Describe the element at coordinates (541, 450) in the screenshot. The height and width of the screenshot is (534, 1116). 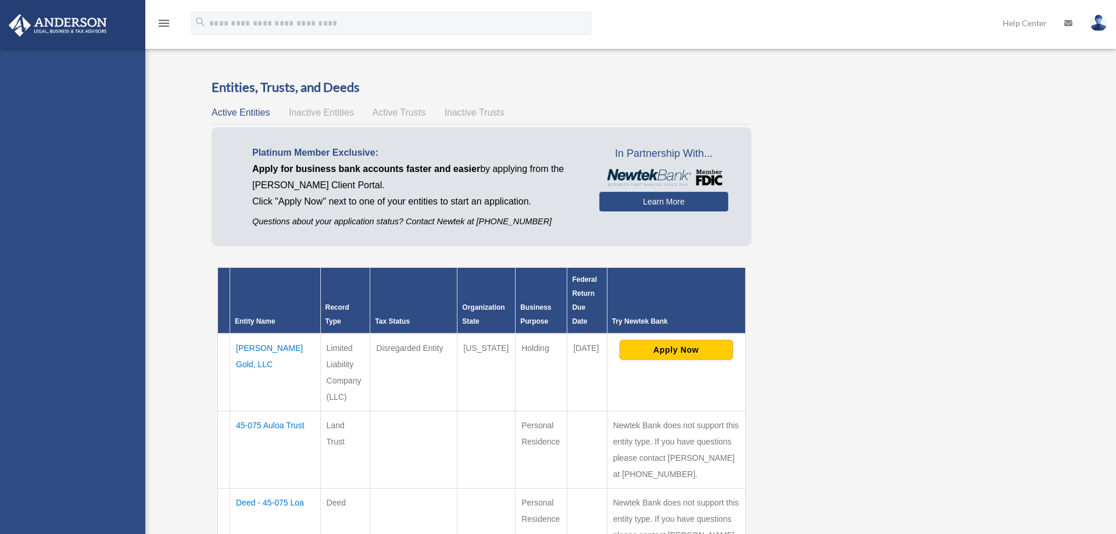
I see `td: Personal Residence` at that location.